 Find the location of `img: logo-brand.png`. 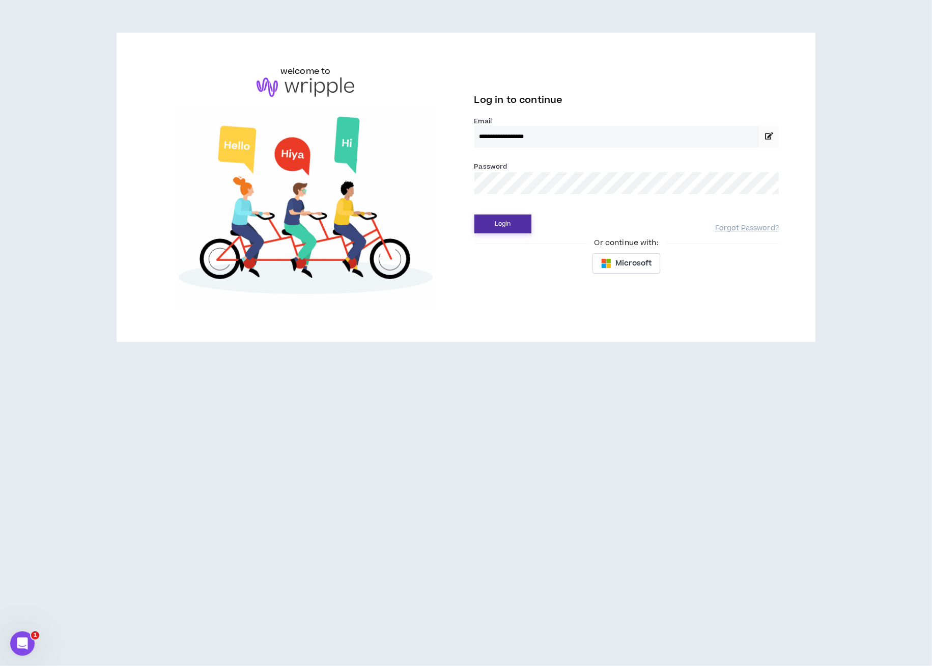

img: logo-brand.png is located at coordinates (306, 87).